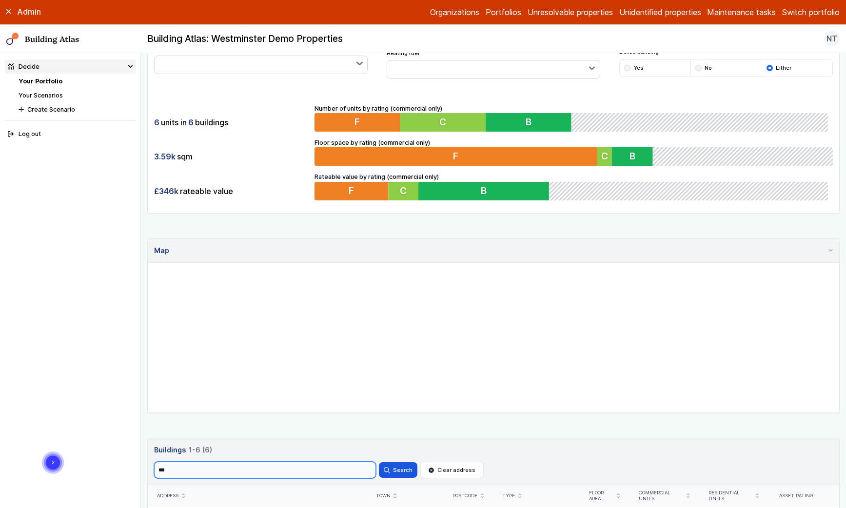 The height and width of the screenshot is (508, 846). Describe the element at coordinates (660, 12) in the screenshot. I see `a: Unidentified properties` at that location.